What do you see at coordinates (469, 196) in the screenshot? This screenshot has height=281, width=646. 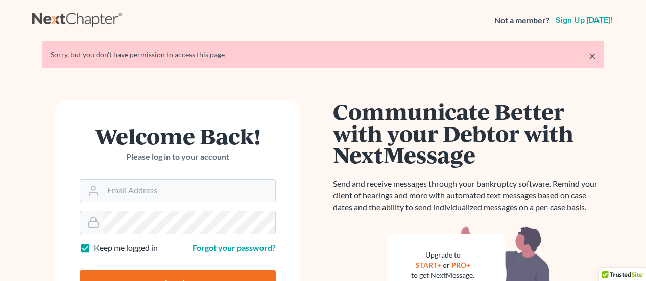 I see `p: Send and receive messages through your bankruptcy software. Remind your client of hearings and mo...` at bounding box center [469, 196].